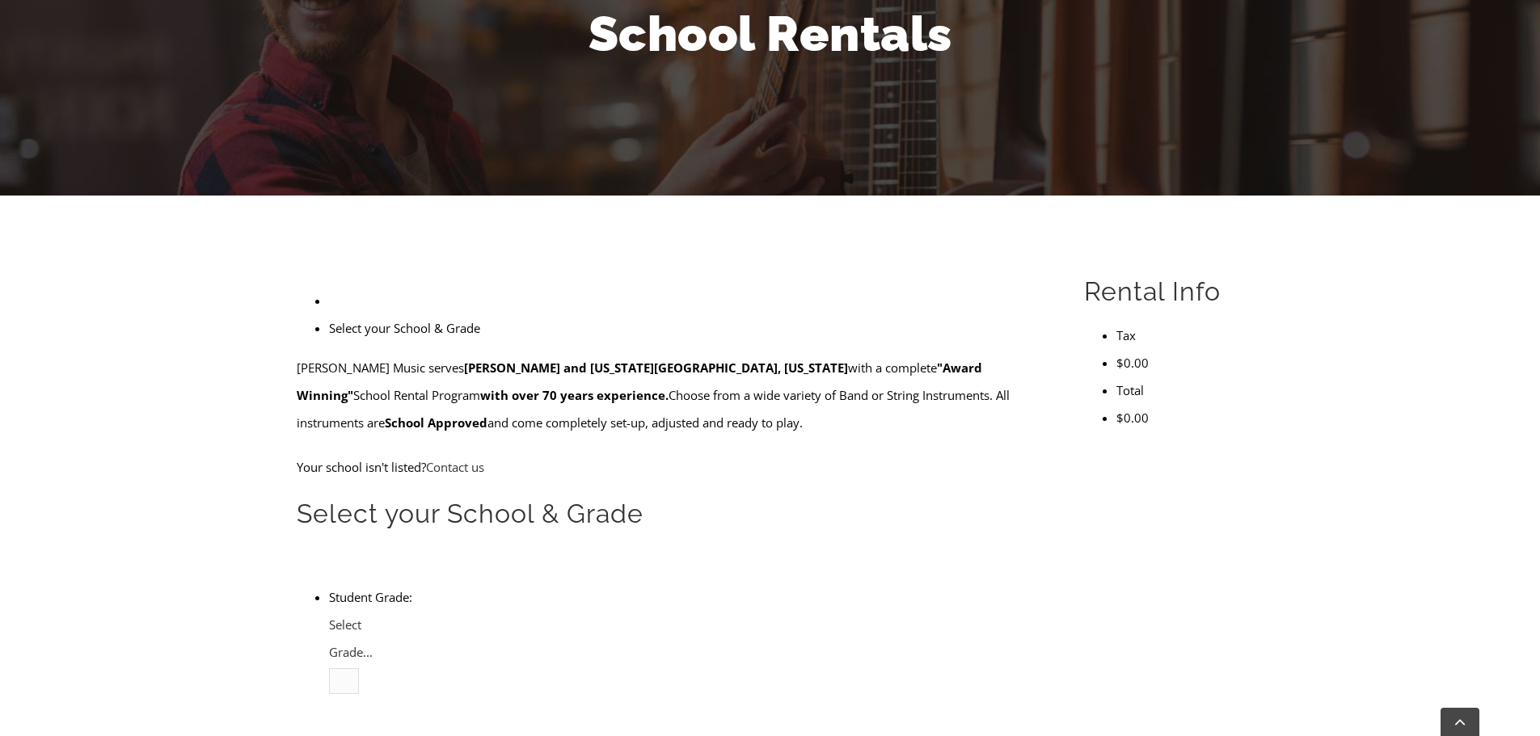 This screenshot has height=736, width=1540. What do you see at coordinates (436, 423) in the screenshot?
I see `strong: School Approved` at bounding box center [436, 423].